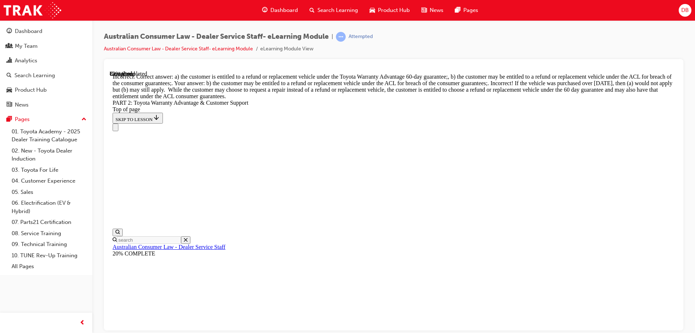 The height and width of the screenshot is (333, 695). Describe the element at coordinates (49, 192) in the screenshot. I see `a: 05. Sales` at that location.